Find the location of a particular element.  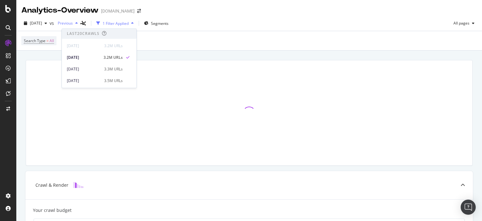

span: Search Type is located at coordinates (35, 40).